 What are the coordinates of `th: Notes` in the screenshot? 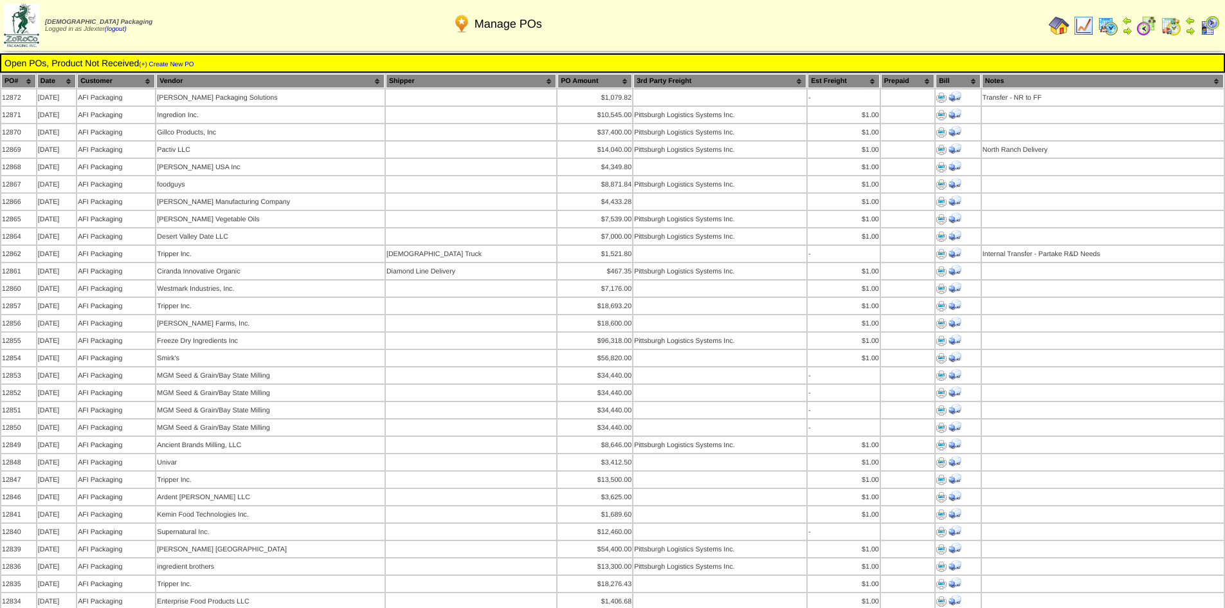 It's located at (1103, 81).